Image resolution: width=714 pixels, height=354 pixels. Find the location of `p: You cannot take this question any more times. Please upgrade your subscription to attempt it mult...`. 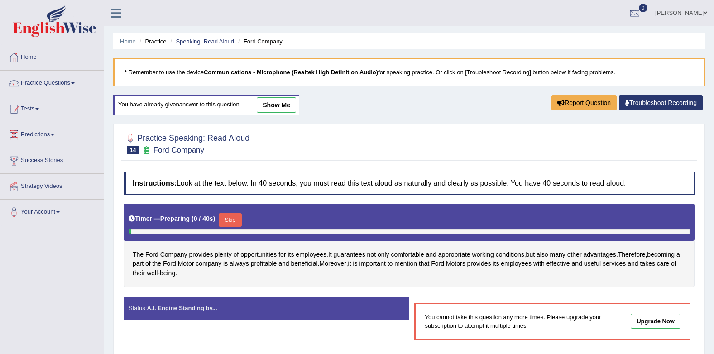

p: You cannot take this question any more times. Please upgrade your subscription to attempt it mult... is located at coordinates (521, 321).